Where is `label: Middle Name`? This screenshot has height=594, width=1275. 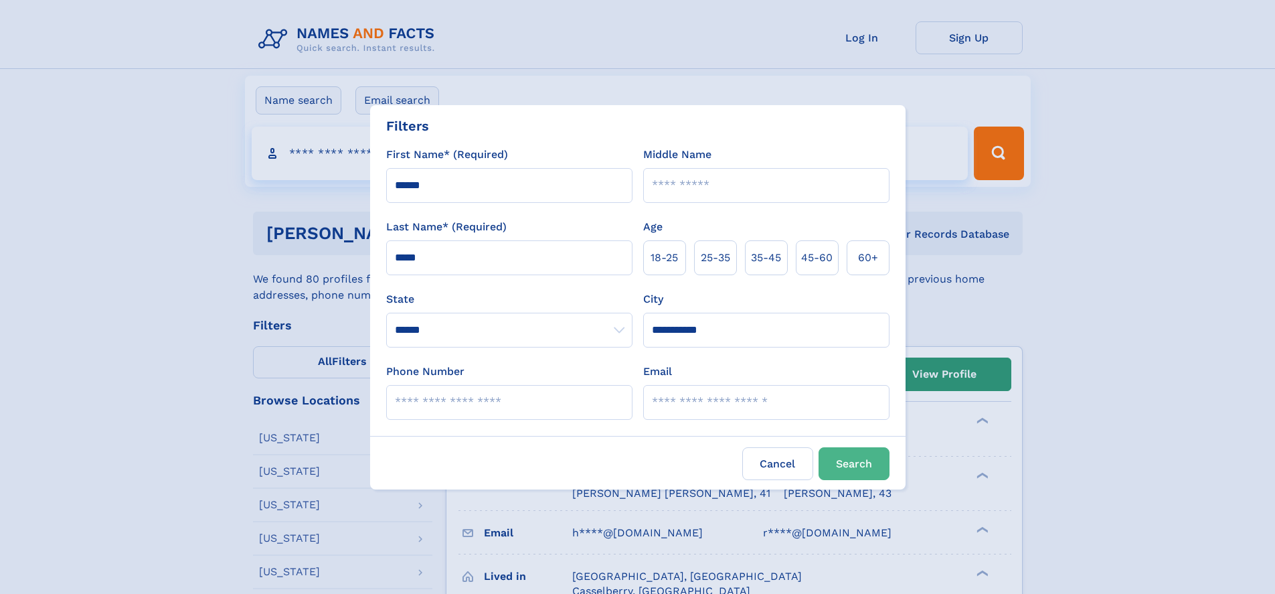
label: Middle Name is located at coordinates (677, 155).